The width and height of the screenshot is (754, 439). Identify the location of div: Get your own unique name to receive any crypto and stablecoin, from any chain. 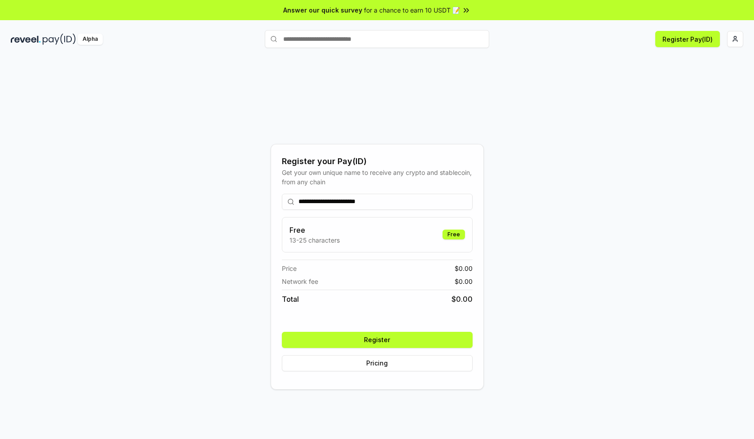
(377, 177).